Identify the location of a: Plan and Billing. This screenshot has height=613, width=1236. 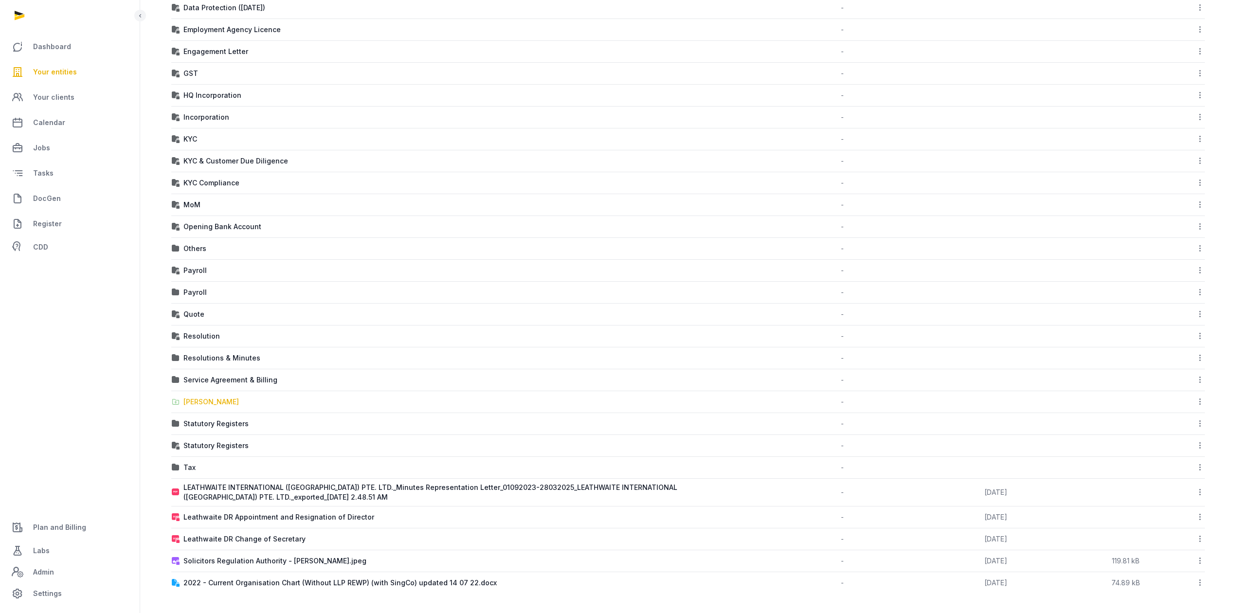
(70, 527).